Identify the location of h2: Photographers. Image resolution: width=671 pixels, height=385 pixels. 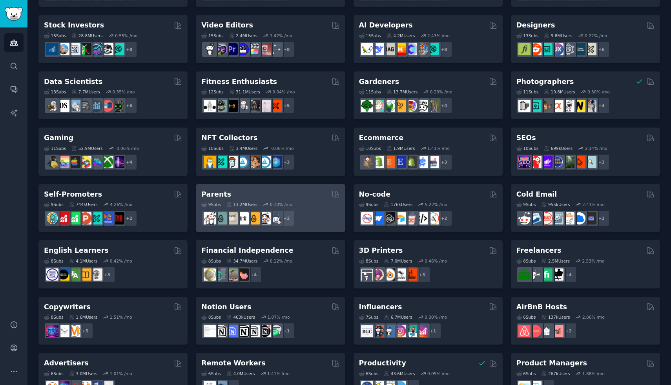
(545, 82).